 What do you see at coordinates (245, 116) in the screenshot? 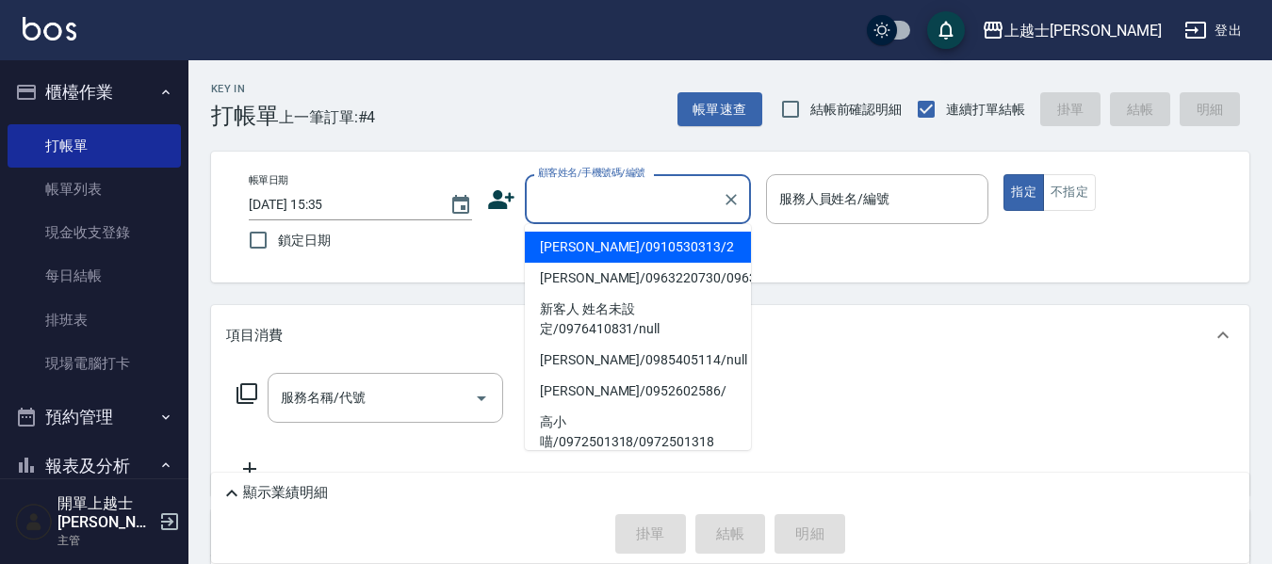
I see `h3: 打帳單` at bounding box center [245, 116].